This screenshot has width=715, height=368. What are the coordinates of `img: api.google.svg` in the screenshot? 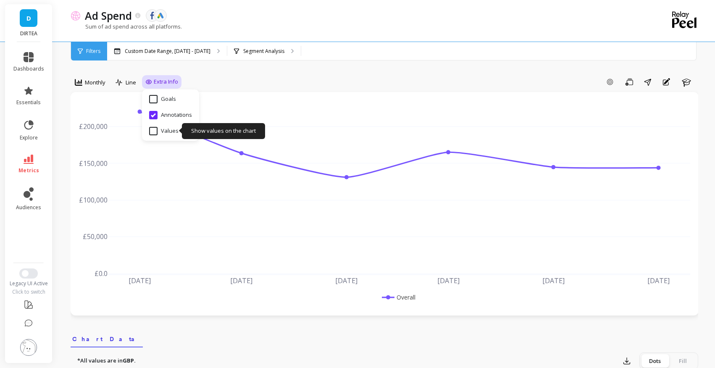 It's located at (161, 16).